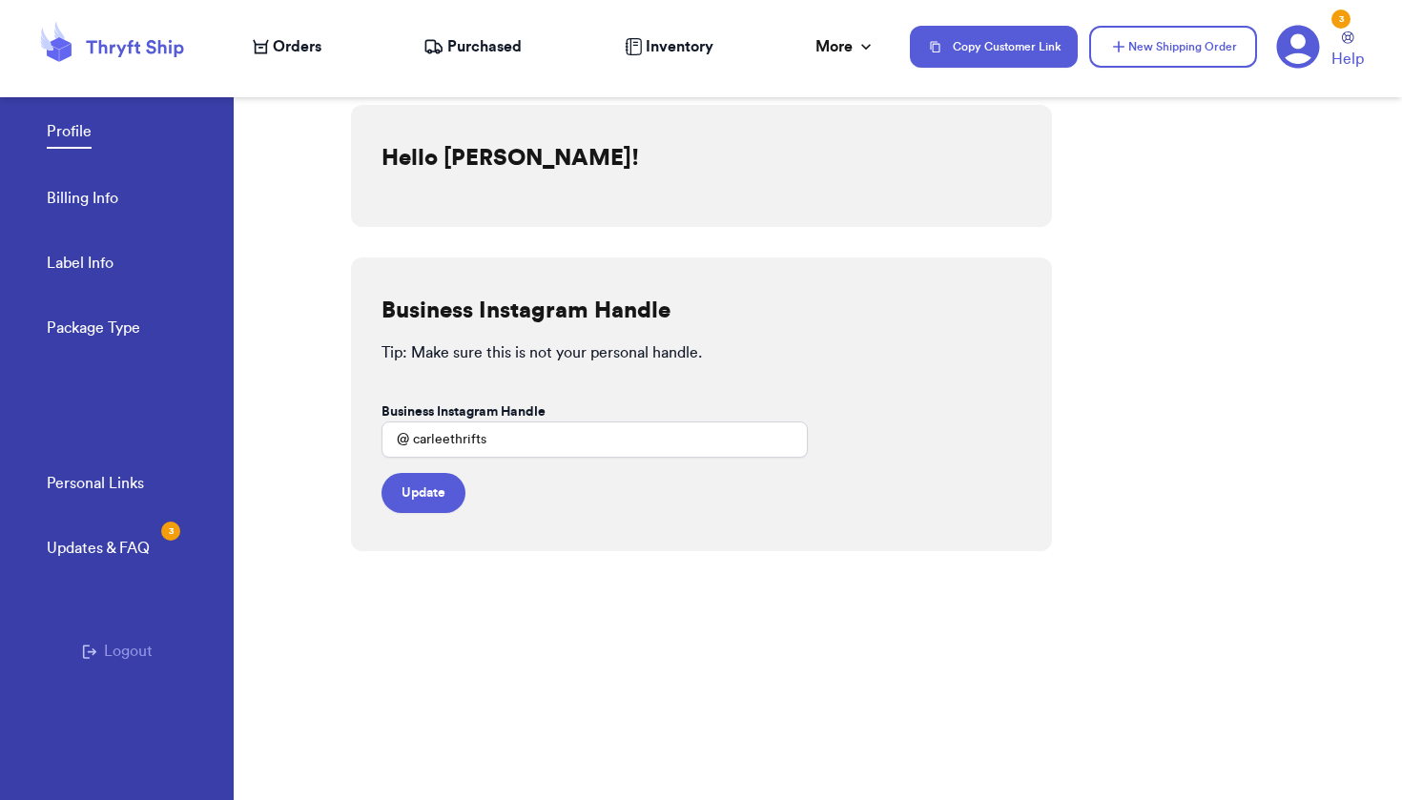 The width and height of the screenshot is (1402, 800). What do you see at coordinates (287, 47) in the screenshot?
I see `a: Orders` at bounding box center [287, 47].